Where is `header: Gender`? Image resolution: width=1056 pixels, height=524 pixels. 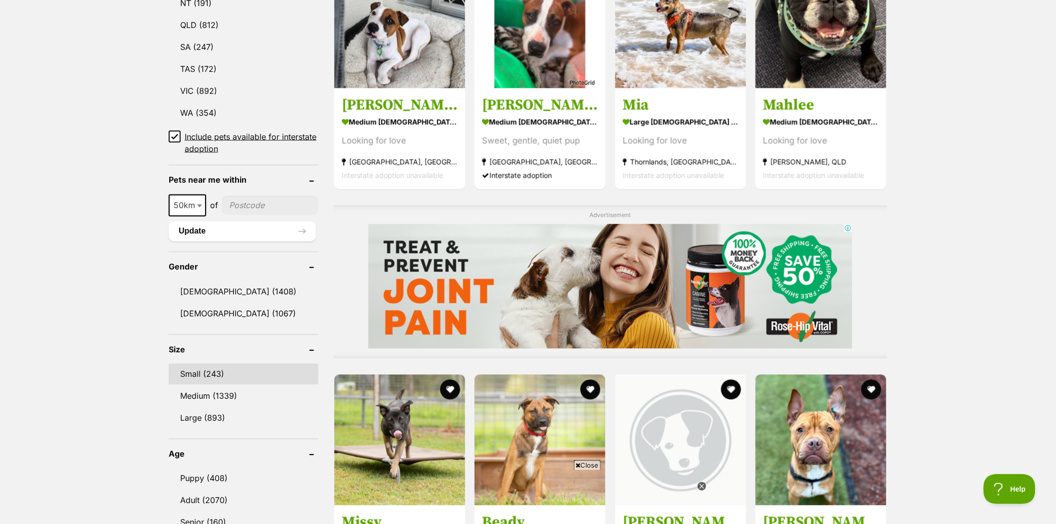 header: Gender is located at coordinates (243, 267).